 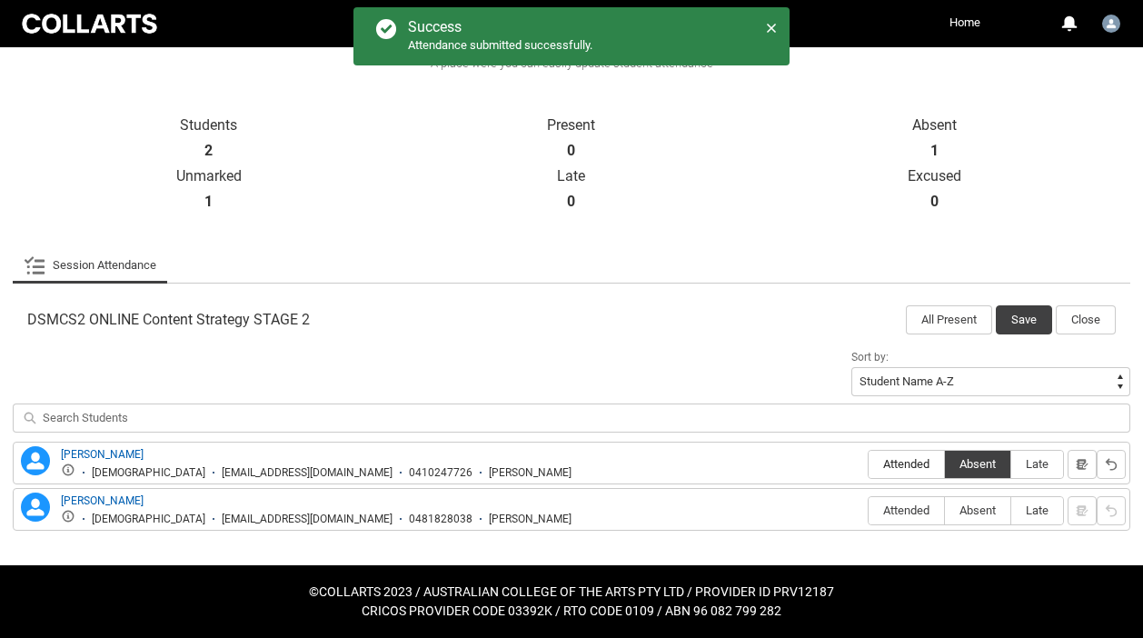 What do you see at coordinates (934, 125) in the screenshot?
I see `p: Absent` at bounding box center [934, 125].